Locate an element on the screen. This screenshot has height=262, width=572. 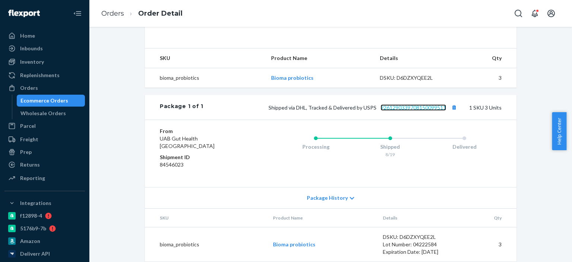
button: Copy tracking number is located at coordinates (454, 107).